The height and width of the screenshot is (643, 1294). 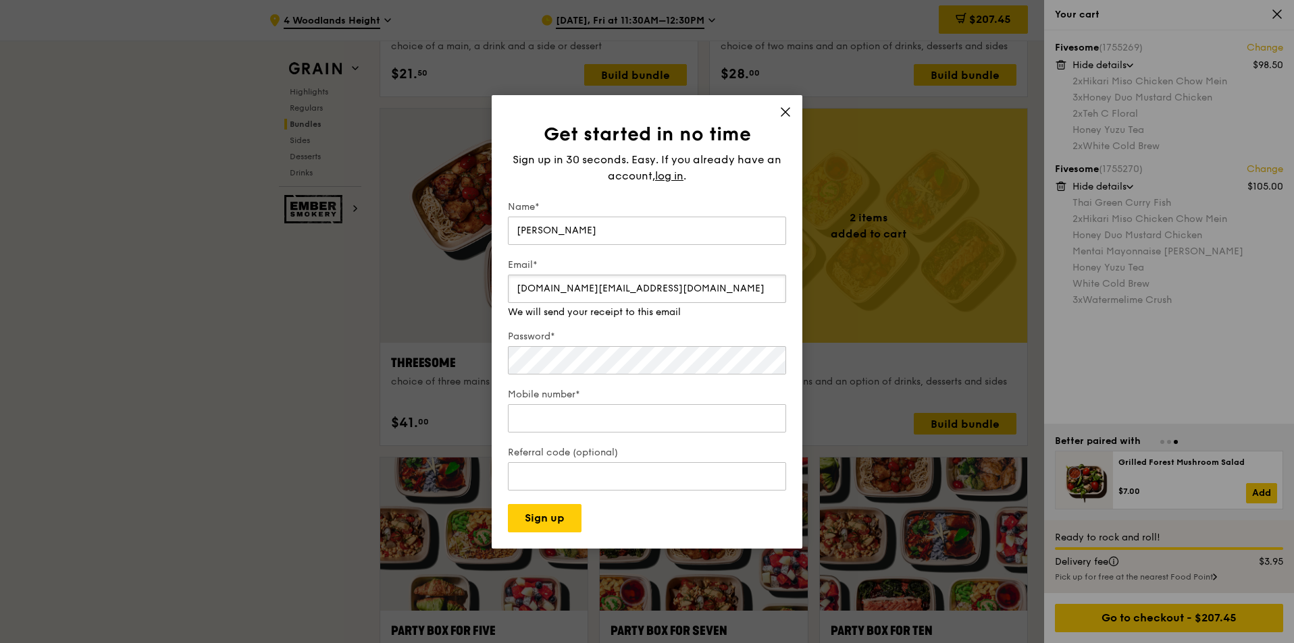 I want to click on label: Mobile number*, so click(x=647, y=395).